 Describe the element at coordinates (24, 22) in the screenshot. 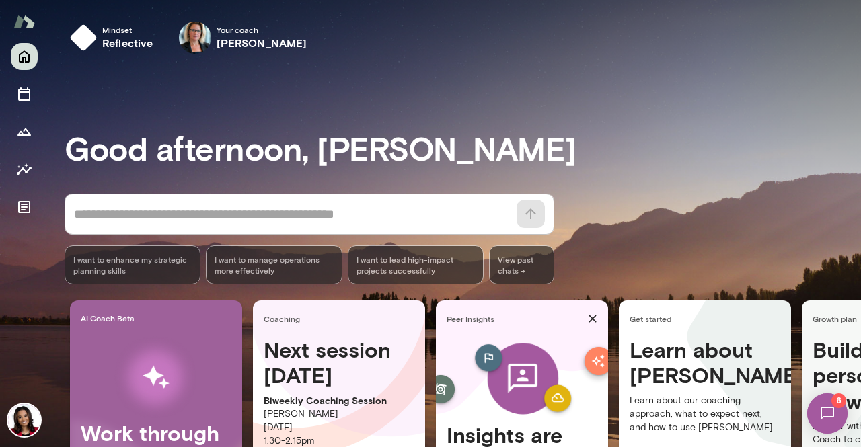

I see `img: Mento` at that location.